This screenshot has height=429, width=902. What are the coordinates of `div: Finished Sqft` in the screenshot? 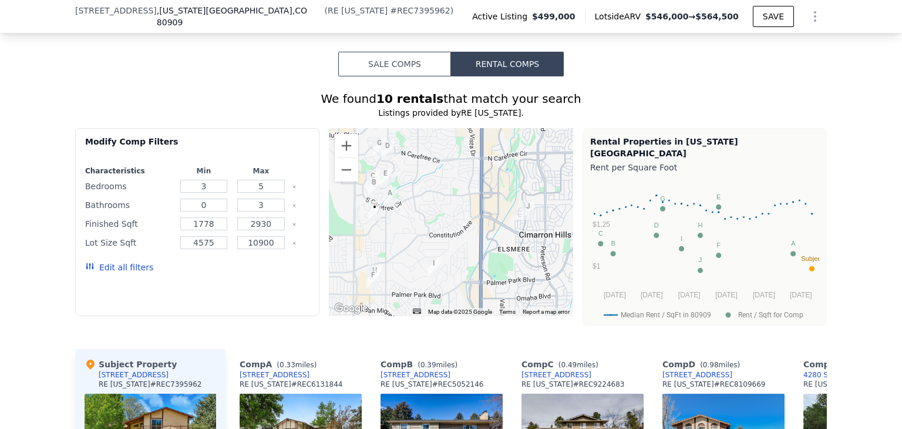 It's located at (129, 224).